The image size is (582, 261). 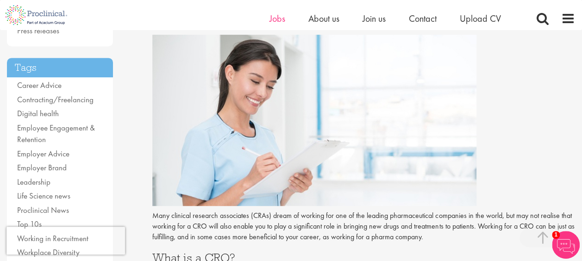 I want to click on a: Career Advice, so click(x=39, y=85).